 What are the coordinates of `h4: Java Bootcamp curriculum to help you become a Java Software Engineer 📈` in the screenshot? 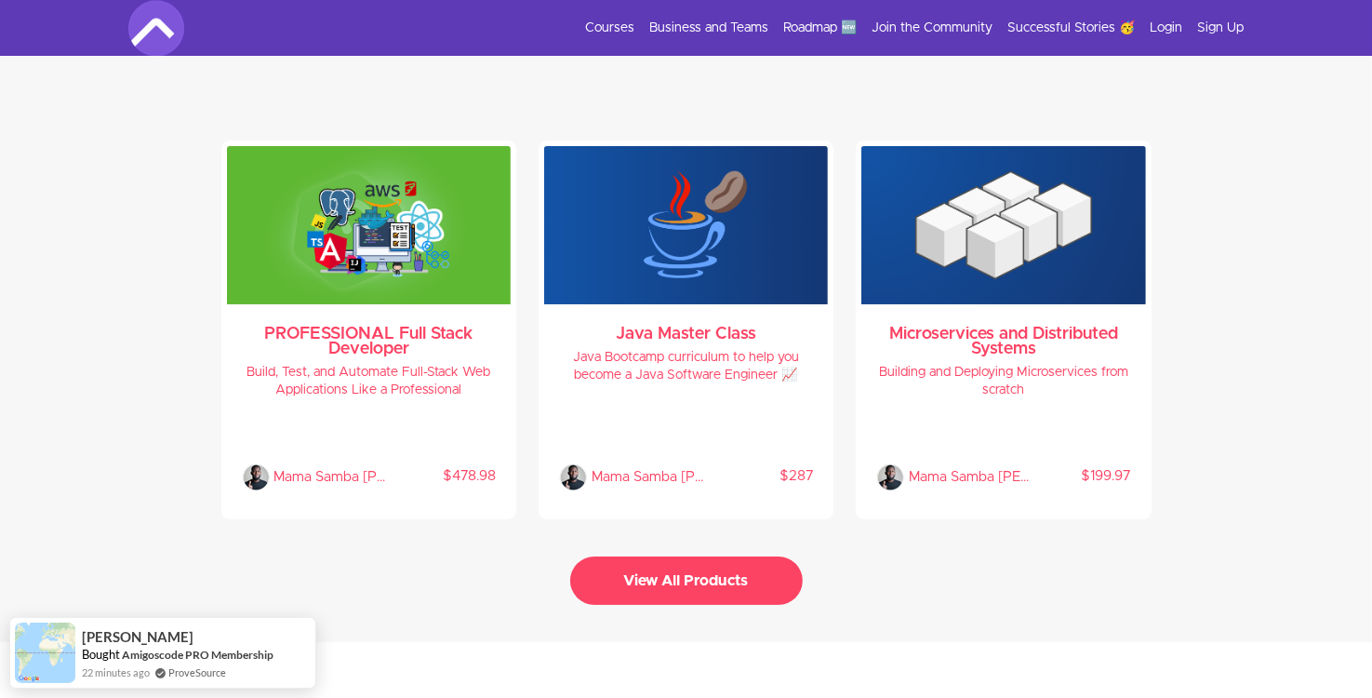 It's located at (686, 367).